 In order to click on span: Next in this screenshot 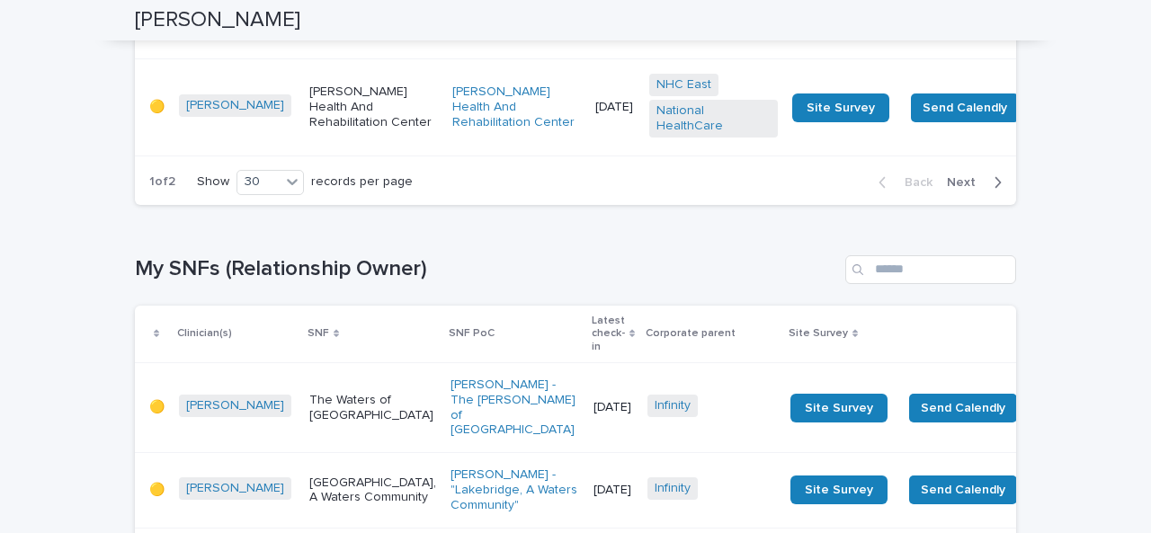, I will do `click(967, 183)`.